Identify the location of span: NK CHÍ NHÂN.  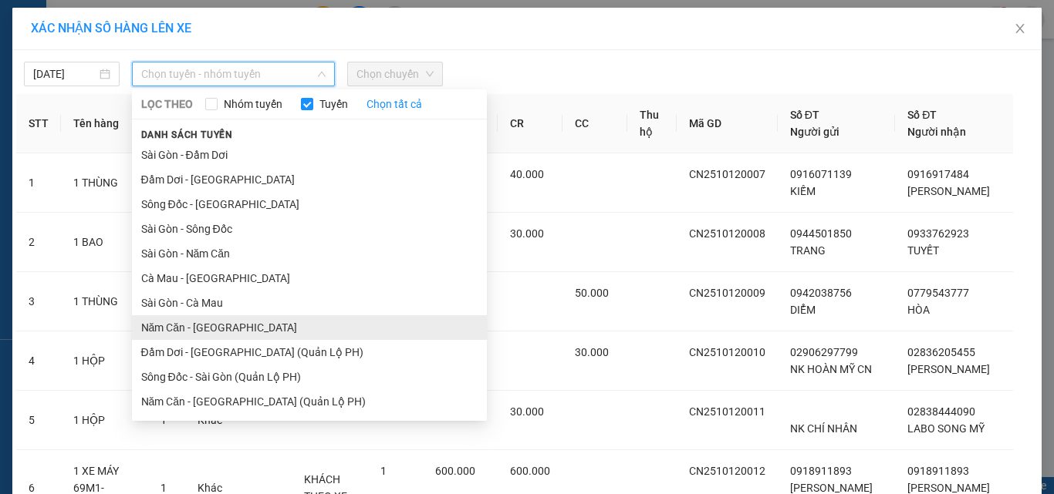
(823, 429).